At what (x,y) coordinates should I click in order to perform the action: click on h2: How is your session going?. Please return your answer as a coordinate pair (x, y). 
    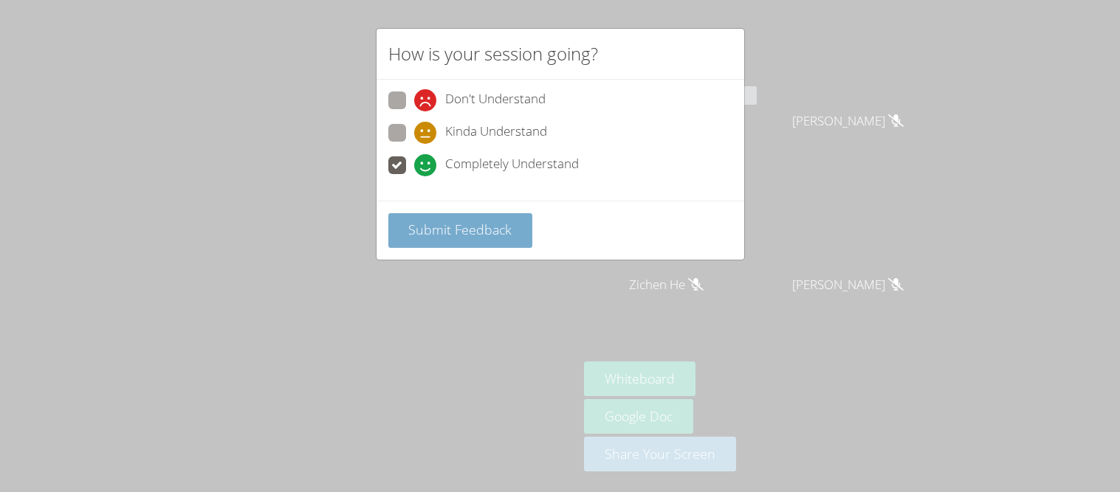
    Looking at the image, I should click on (493, 54).